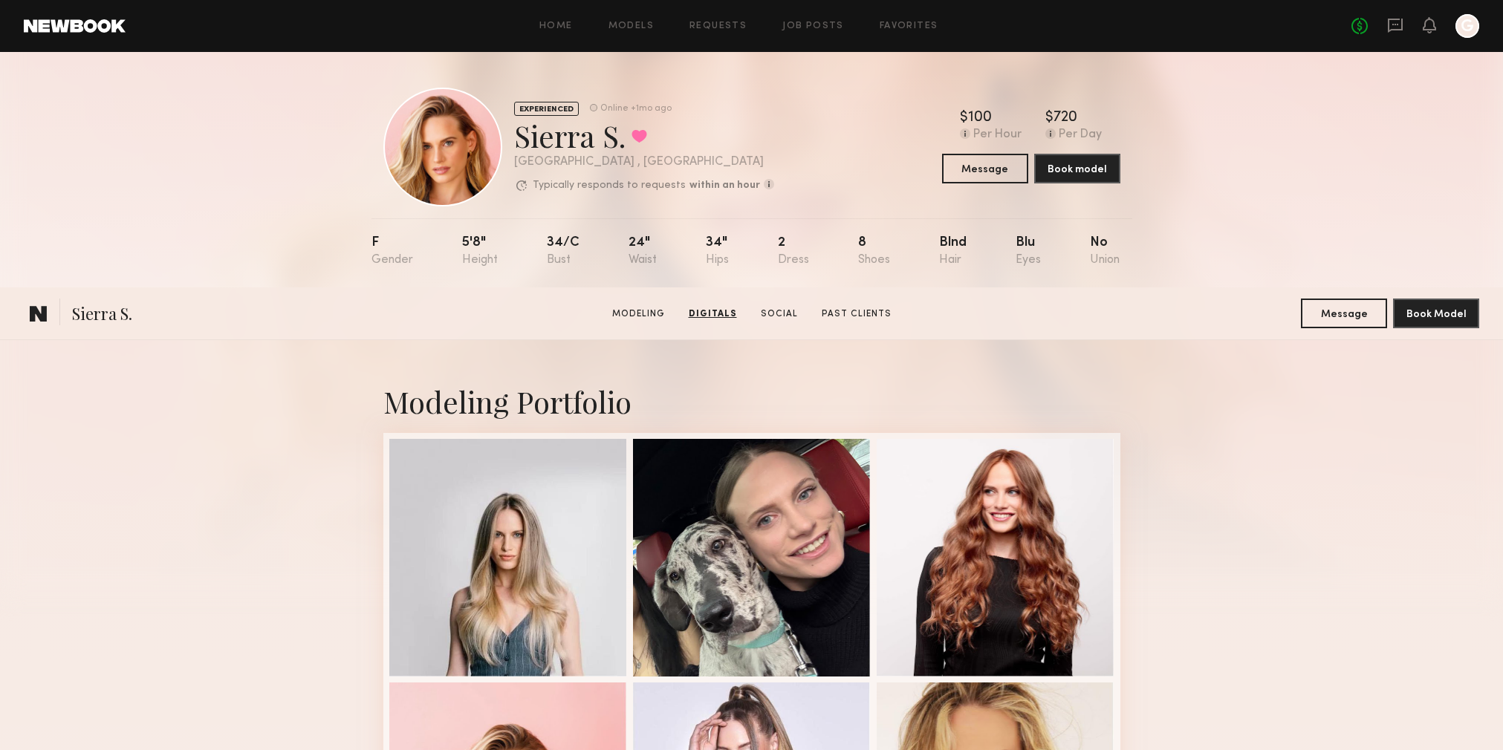 This screenshot has width=1503, height=750. I want to click on div: Blu, so click(1028, 251).